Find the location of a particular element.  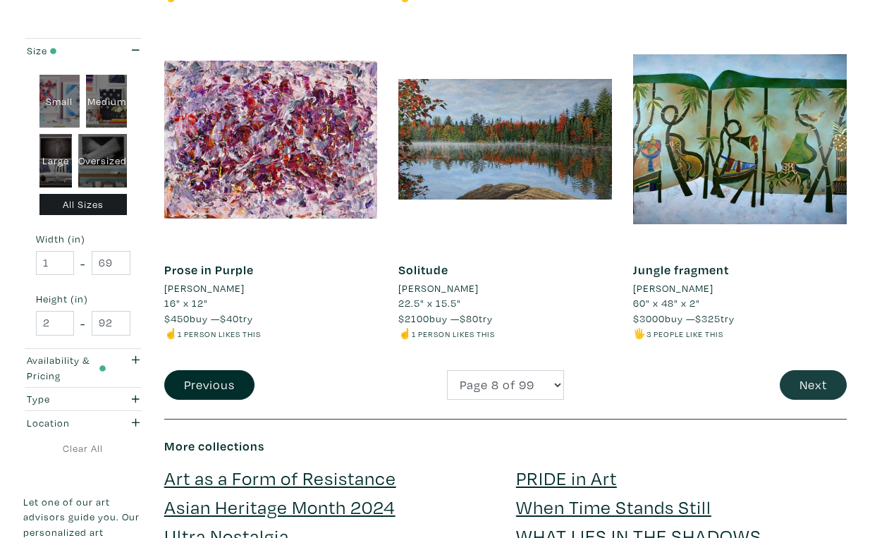

a: Prose in Purple is located at coordinates (209, 269).